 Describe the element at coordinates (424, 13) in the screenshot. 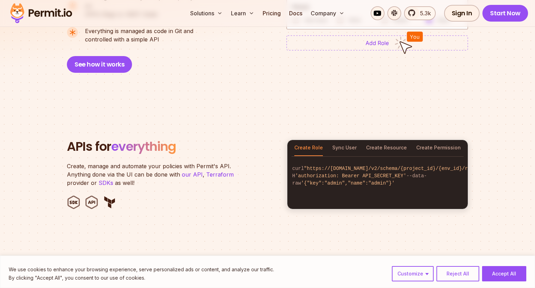

I see `span: 5.3k` at that location.